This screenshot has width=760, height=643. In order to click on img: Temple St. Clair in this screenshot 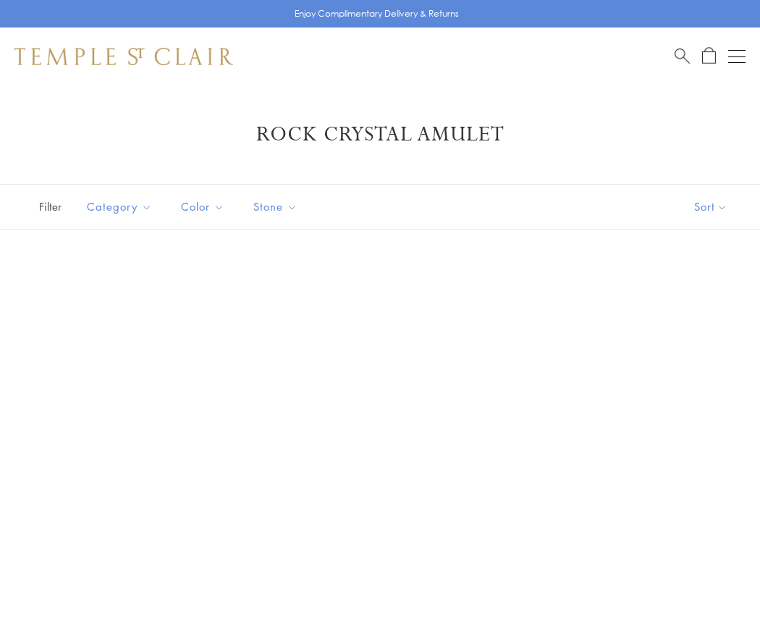, I will do `click(124, 56)`.